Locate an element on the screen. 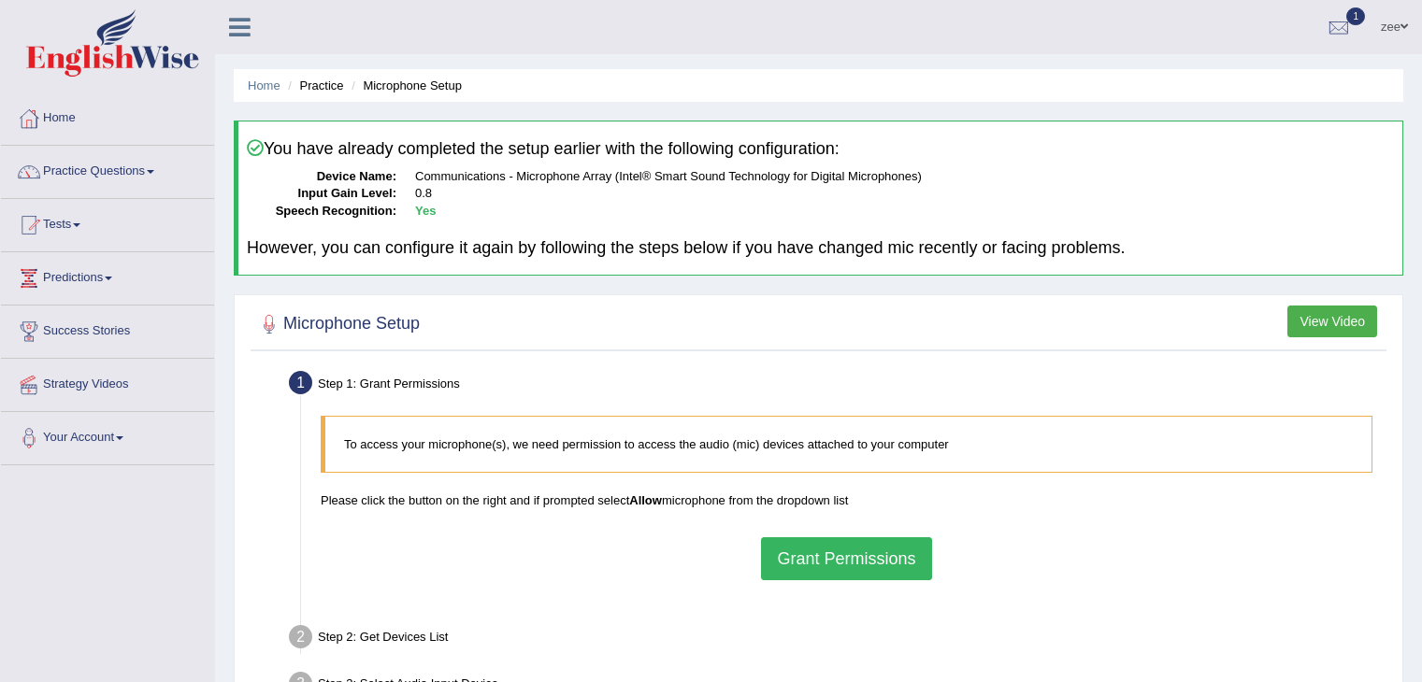 The width and height of the screenshot is (1422, 682). dd: 0.8 is located at coordinates (904, 194).